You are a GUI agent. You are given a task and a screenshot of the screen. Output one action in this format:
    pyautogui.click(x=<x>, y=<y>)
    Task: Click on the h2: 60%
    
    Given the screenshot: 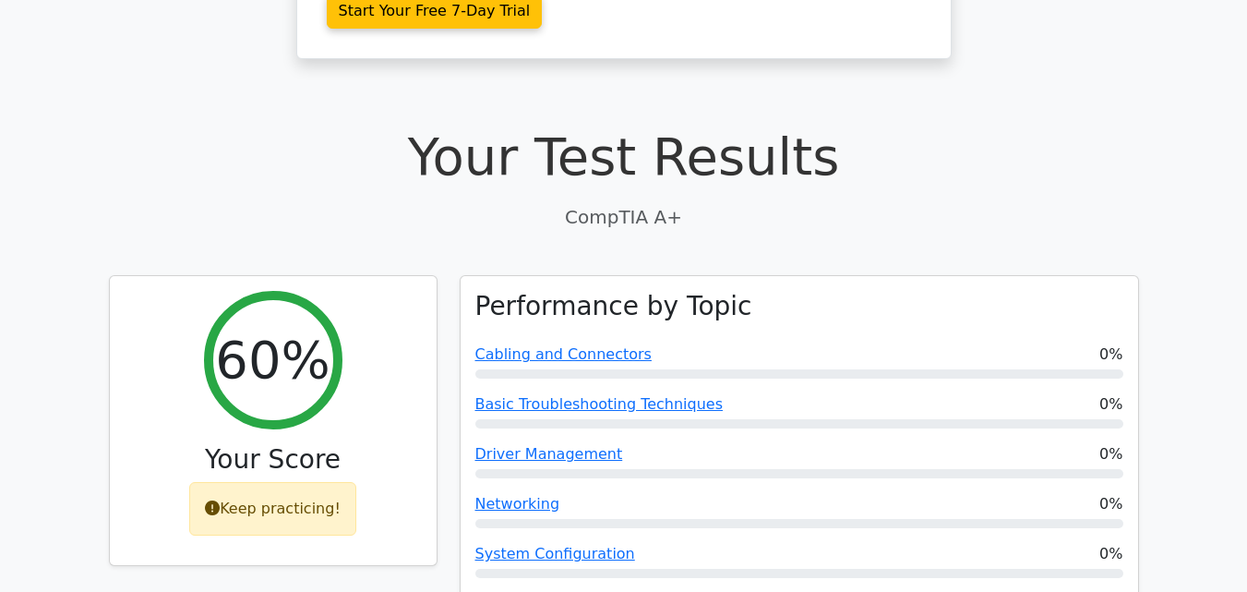 What is the action you would take?
    pyautogui.click(x=272, y=359)
    